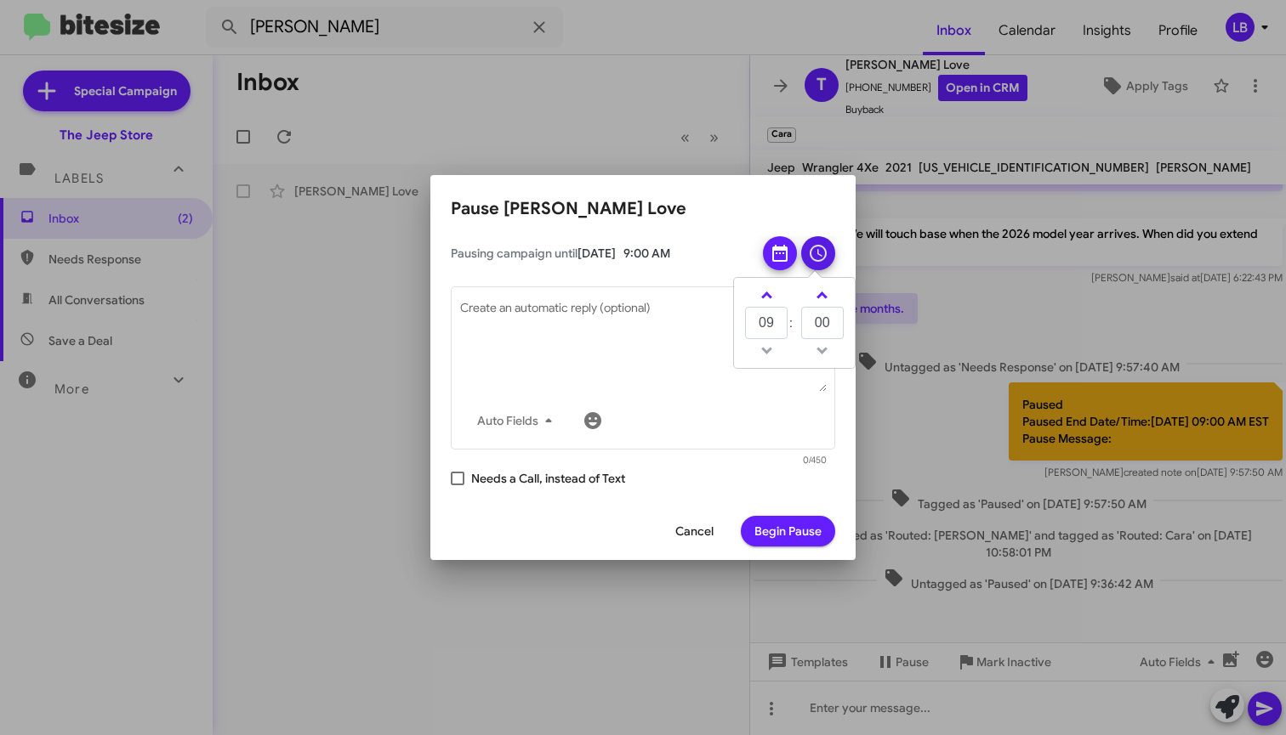  I want to click on button: Begin Pause, so click(787, 531).